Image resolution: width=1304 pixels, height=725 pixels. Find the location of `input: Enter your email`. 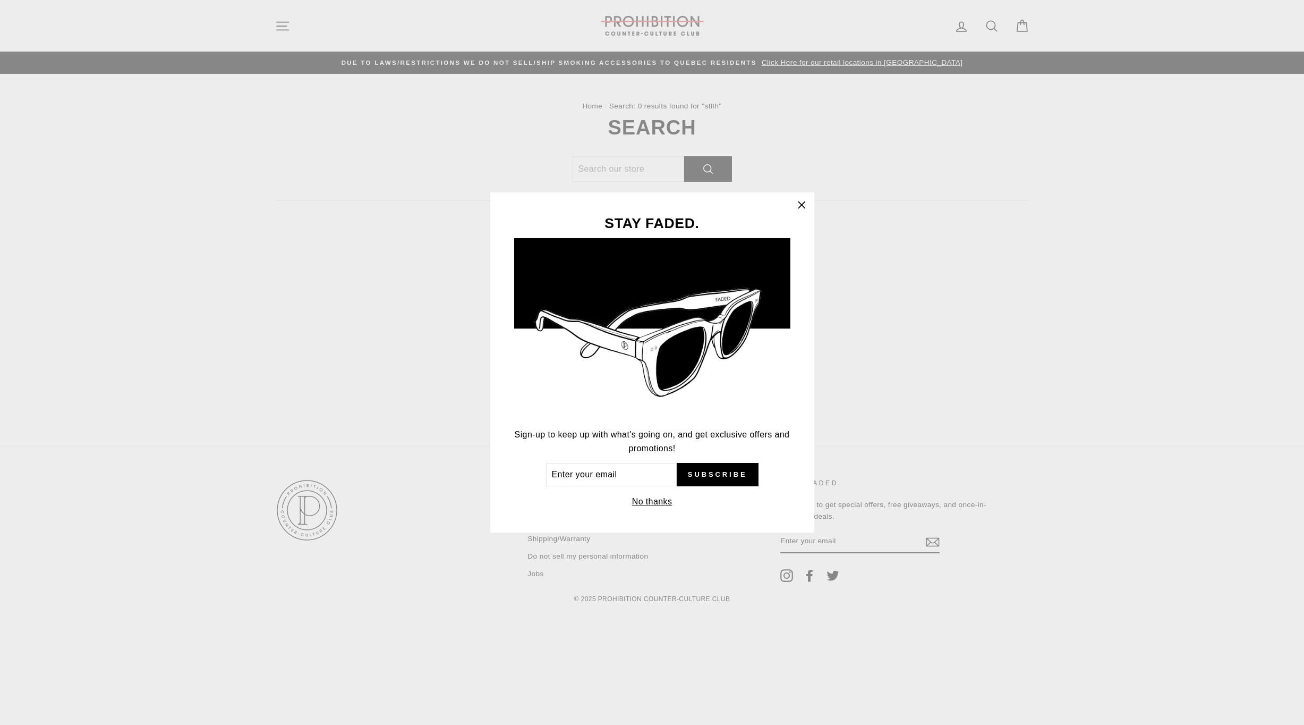

input: Enter your email is located at coordinates (611, 474).